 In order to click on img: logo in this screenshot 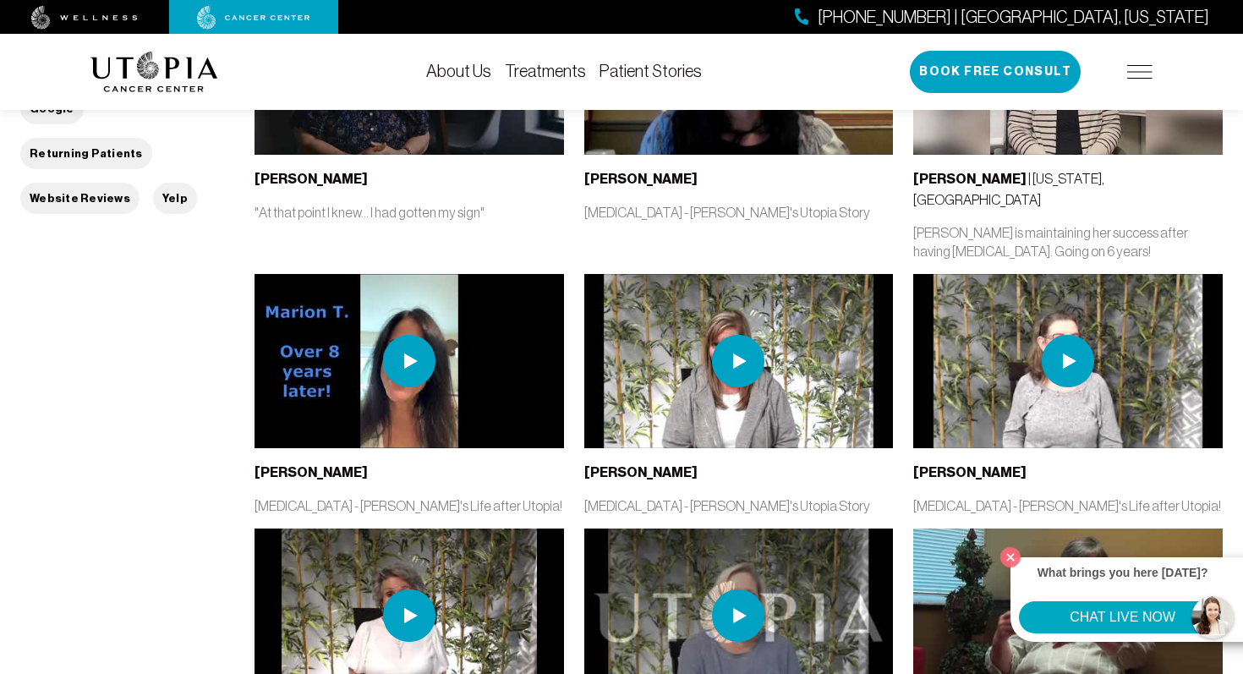, I will do `click(154, 72)`.